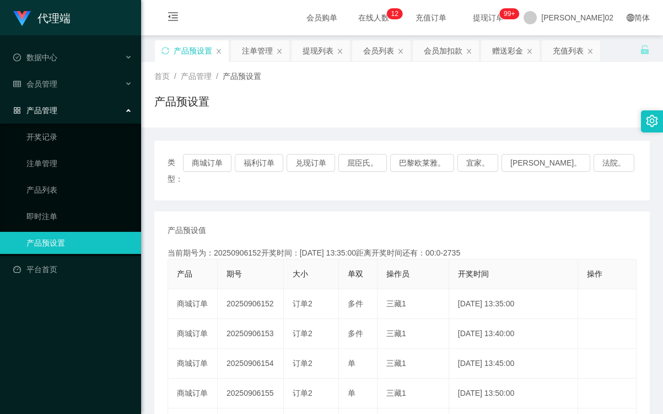  I want to click on a: 开奖记录, so click(79, 137).